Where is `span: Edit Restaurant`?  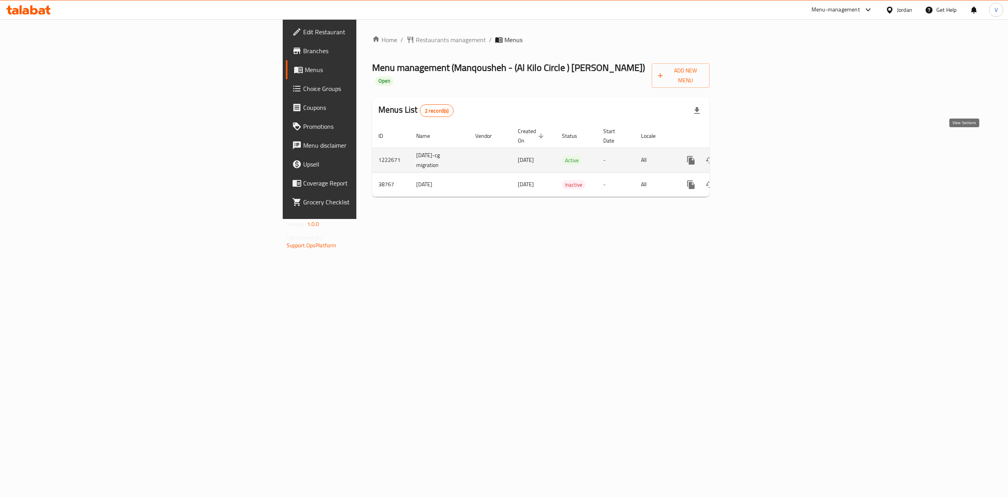
span: Edit Restaurant is located at coordinates (374, 32).